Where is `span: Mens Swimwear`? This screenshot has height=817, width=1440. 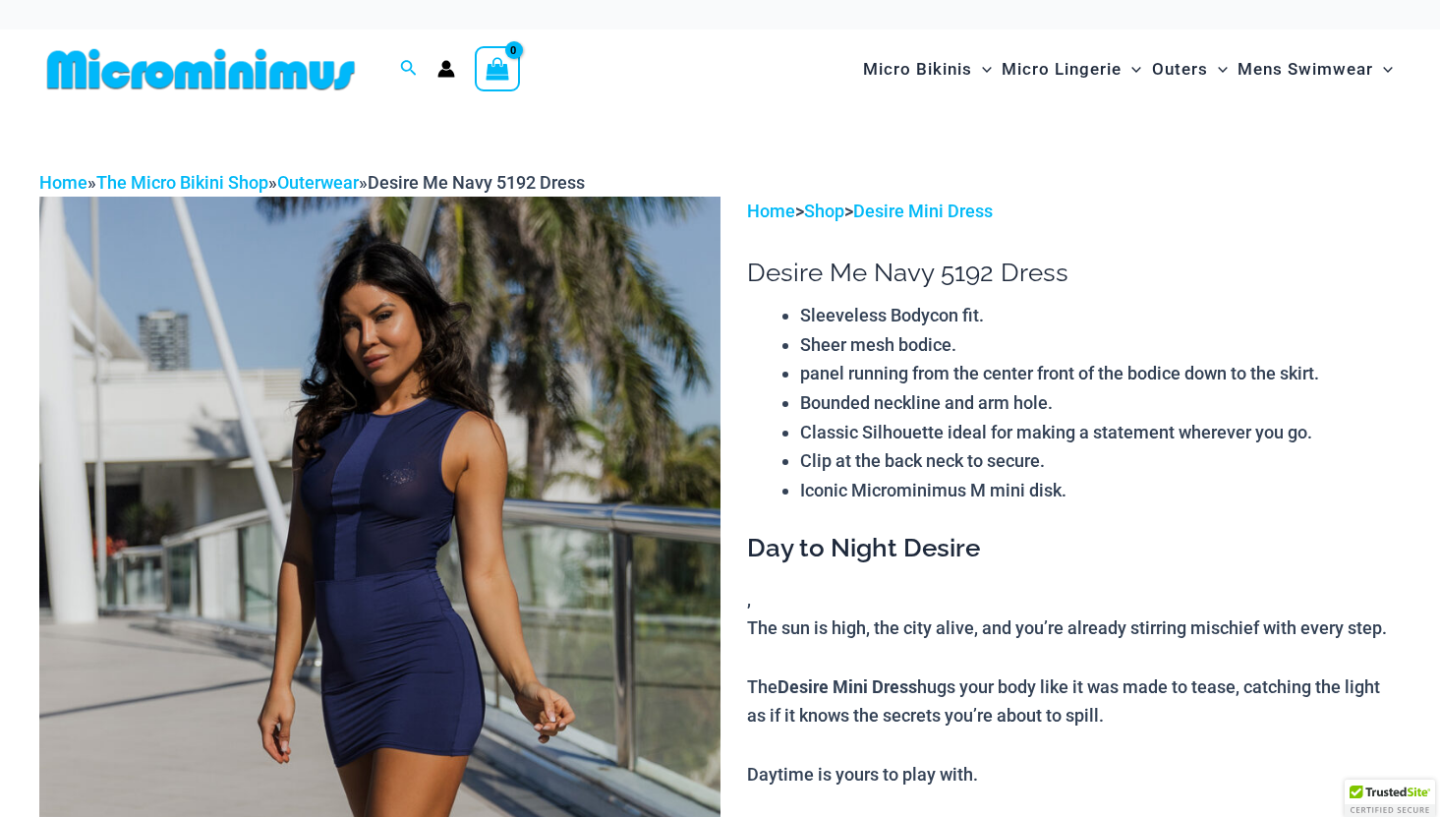
span: Mens Swimwear is located at coordinates (1306, 69).